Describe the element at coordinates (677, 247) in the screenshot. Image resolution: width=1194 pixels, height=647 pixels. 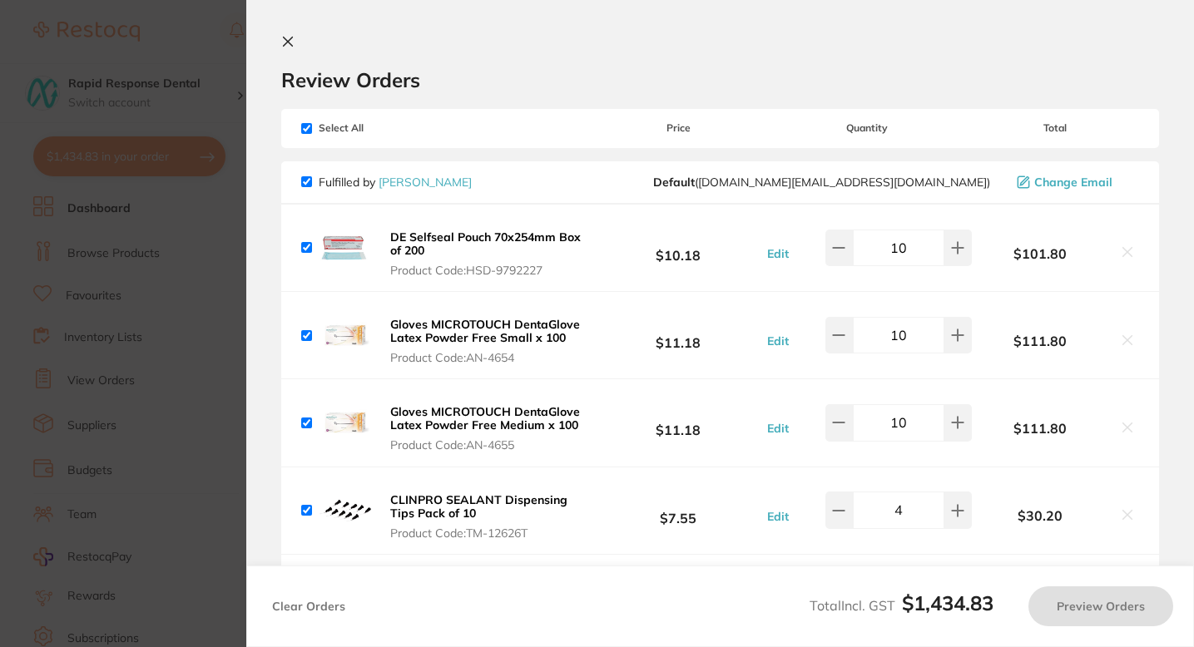
I see `b: $10.18` at that location.